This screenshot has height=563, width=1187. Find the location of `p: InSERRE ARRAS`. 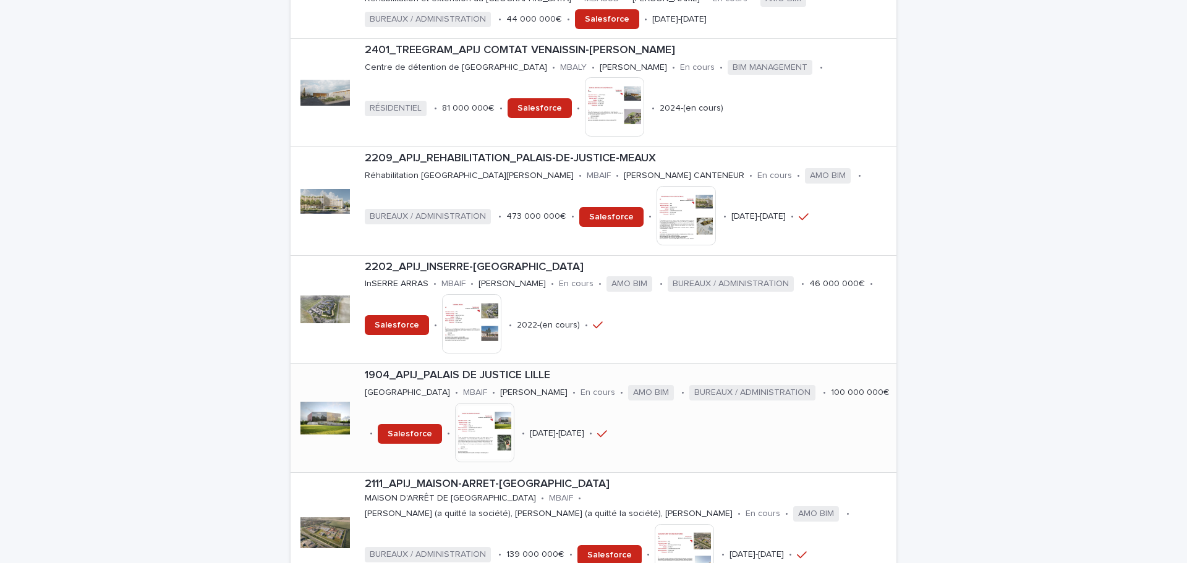

p: InSERRE ARRAS is located at coordinates (396, 284).